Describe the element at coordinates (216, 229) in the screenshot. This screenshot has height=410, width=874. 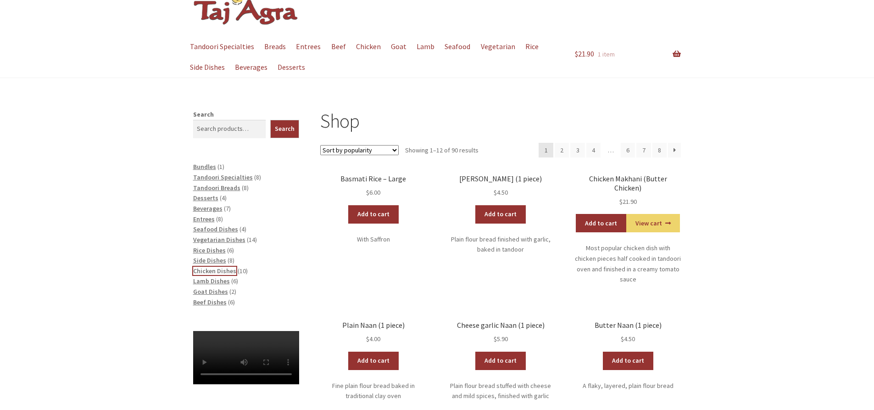
I see `span: Seafood Dishes` at that location.